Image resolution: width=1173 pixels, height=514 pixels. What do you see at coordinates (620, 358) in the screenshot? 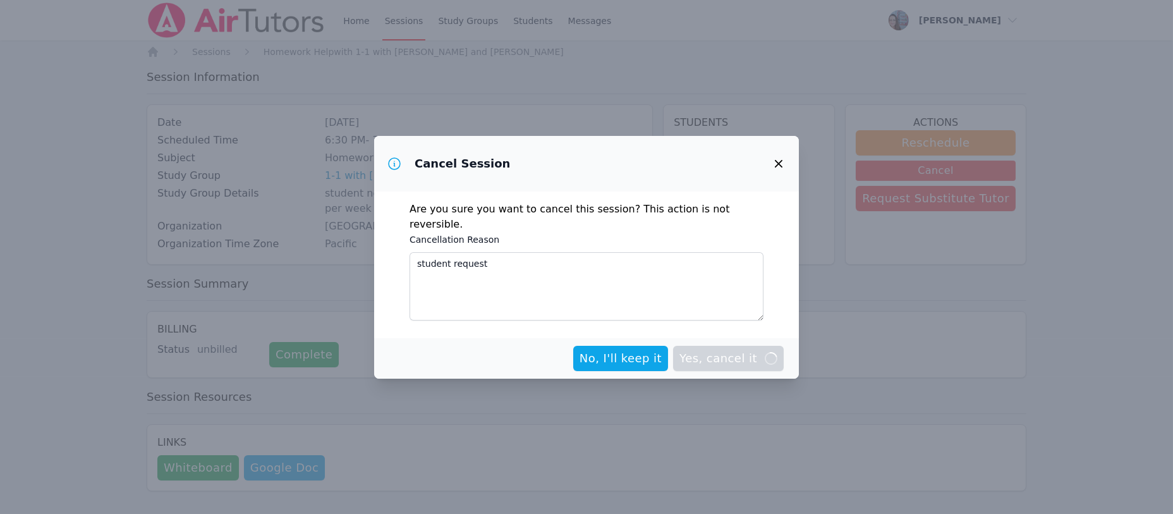
I see `span: No, I'll keep it` at bounding box center [620, 358].